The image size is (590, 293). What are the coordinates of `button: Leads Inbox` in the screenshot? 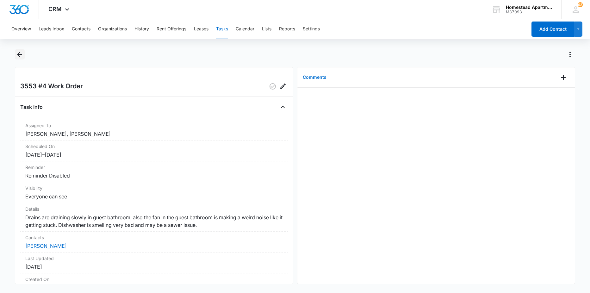 It's located at (51, 29).